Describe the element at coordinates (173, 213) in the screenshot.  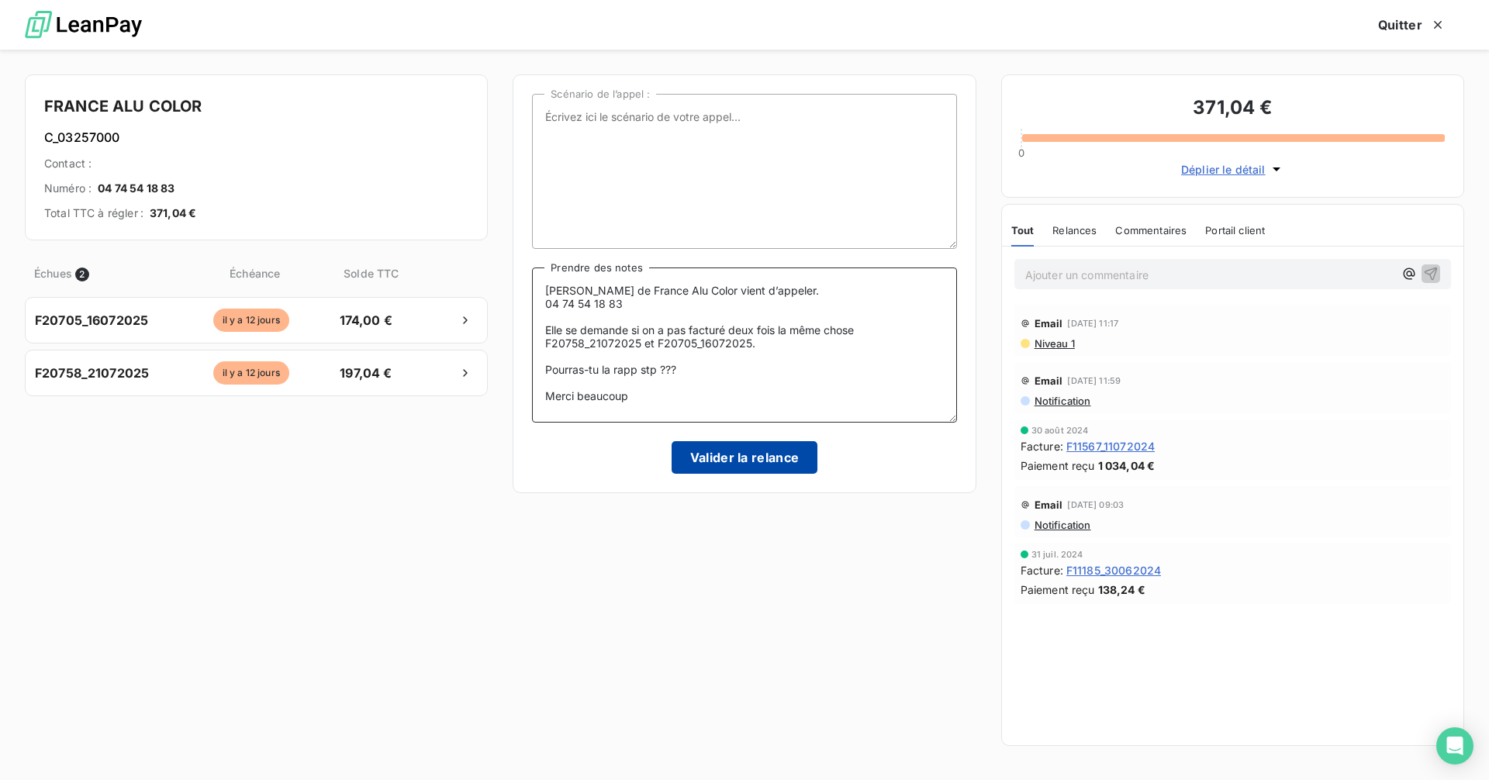
I see `span: 371,04 €` at that location.